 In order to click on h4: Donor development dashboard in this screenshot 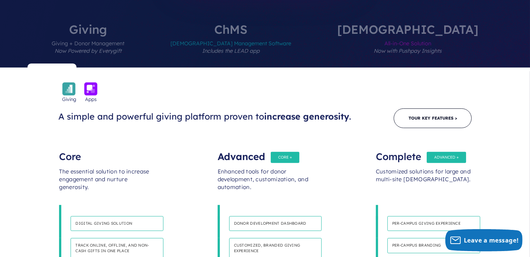, I will do `click(275, 224)`.